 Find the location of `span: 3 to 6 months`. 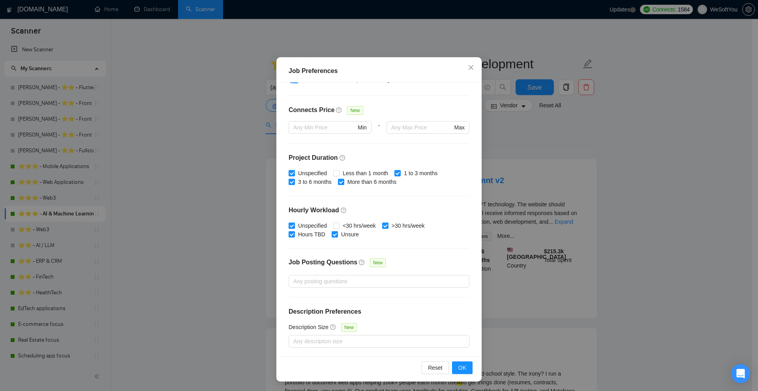

span: 3 to 6 months is located at coordinates (315, 182).